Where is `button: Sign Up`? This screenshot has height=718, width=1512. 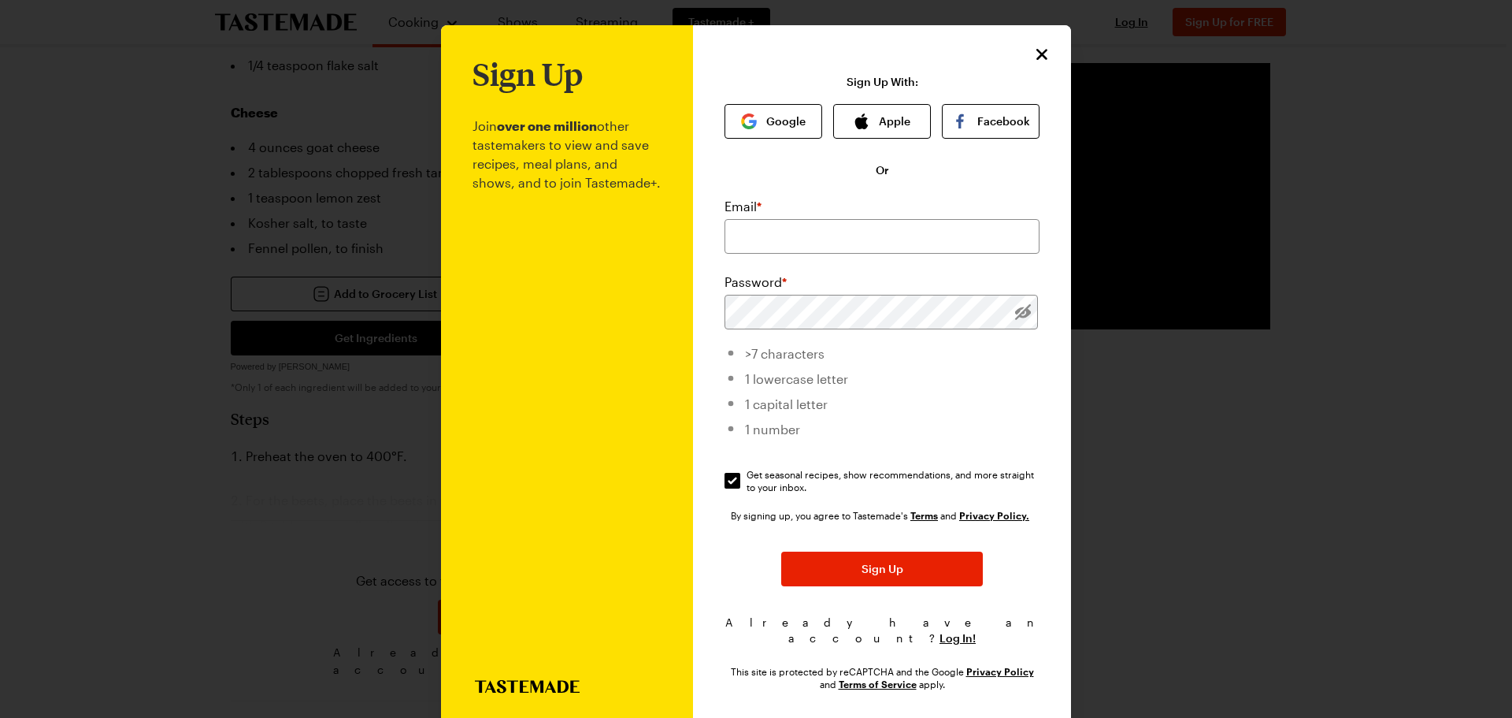 button: Sign Up is located at coordinates (882, 569).